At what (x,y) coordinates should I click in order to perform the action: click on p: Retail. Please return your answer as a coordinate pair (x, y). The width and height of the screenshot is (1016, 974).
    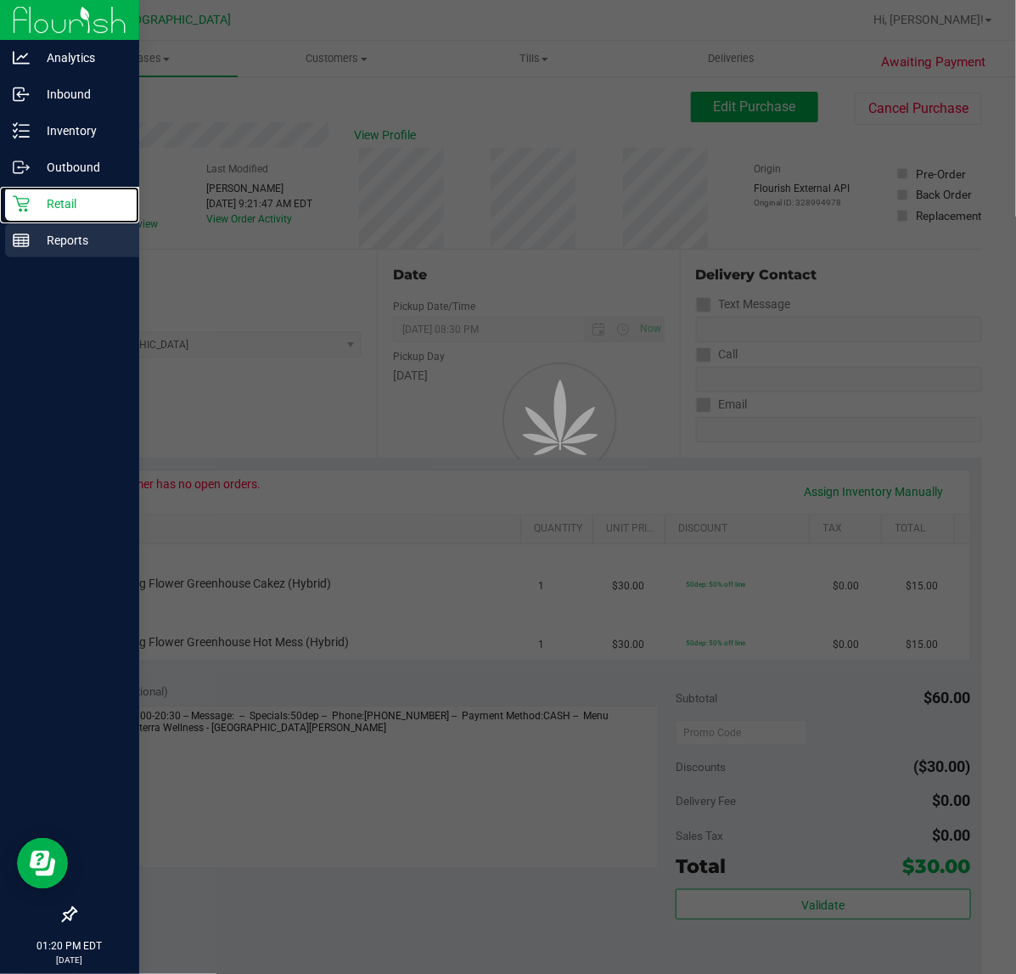
    Looking at the image, I should click on (81, 204).